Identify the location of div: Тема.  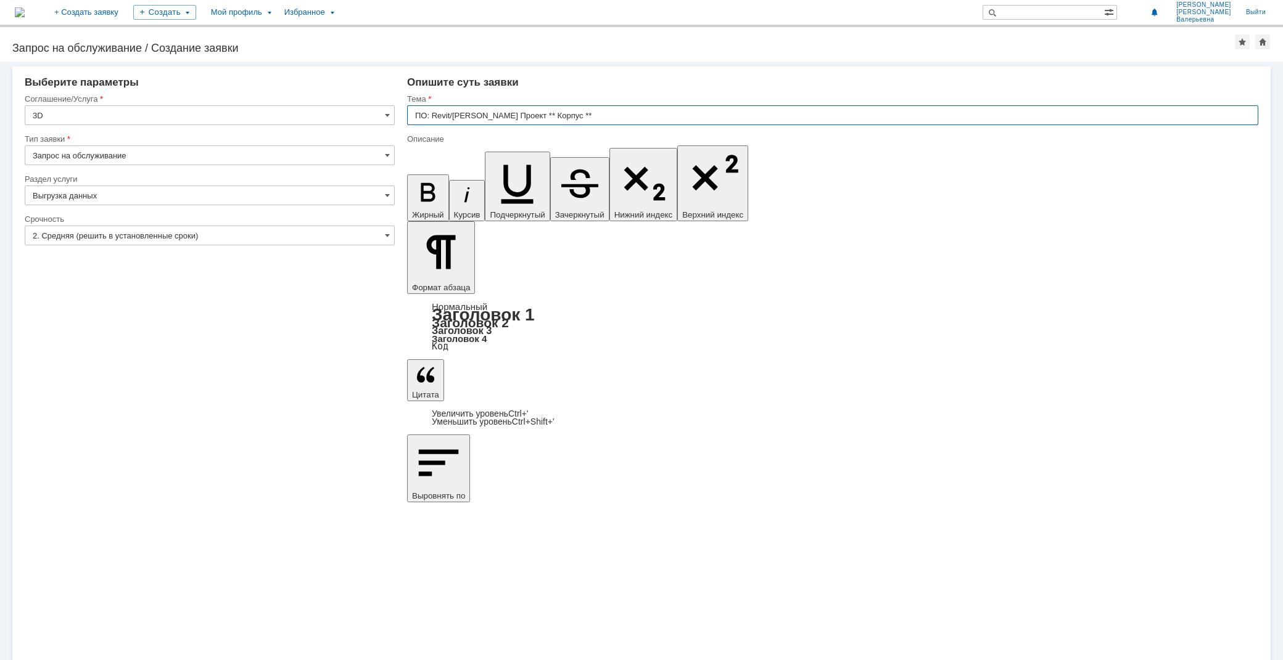
(831, 99).